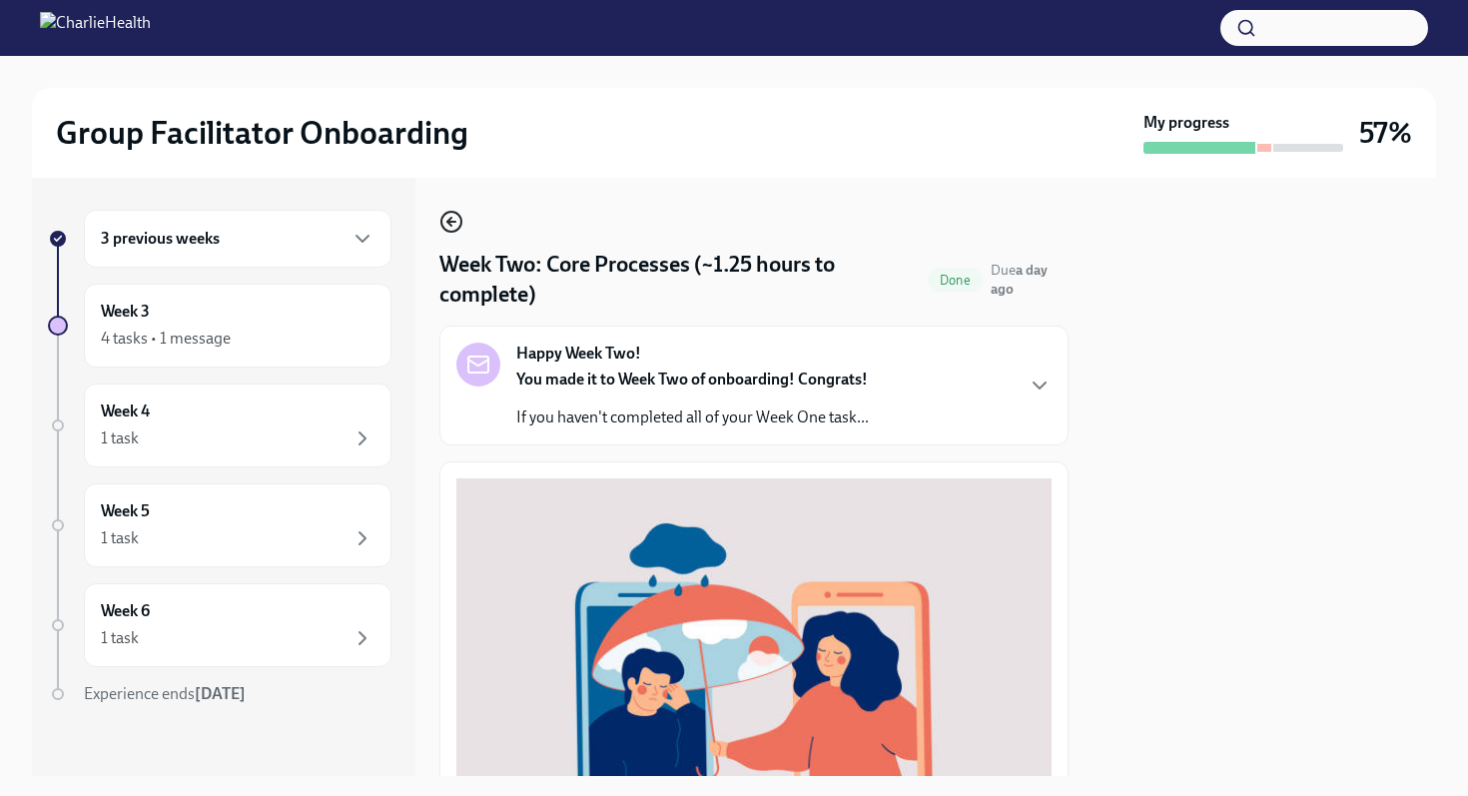 This screenshot has height=796, width=1468. What do you see at coordinates (160, 239) in the screenshot?
I see `h6: 3 previous weeks` at bounding box center [160, 239].